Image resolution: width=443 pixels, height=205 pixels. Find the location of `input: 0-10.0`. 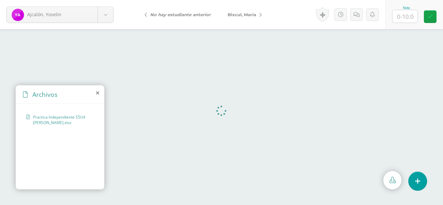

input: 0-10.0 is located at coordinates (405, 16).